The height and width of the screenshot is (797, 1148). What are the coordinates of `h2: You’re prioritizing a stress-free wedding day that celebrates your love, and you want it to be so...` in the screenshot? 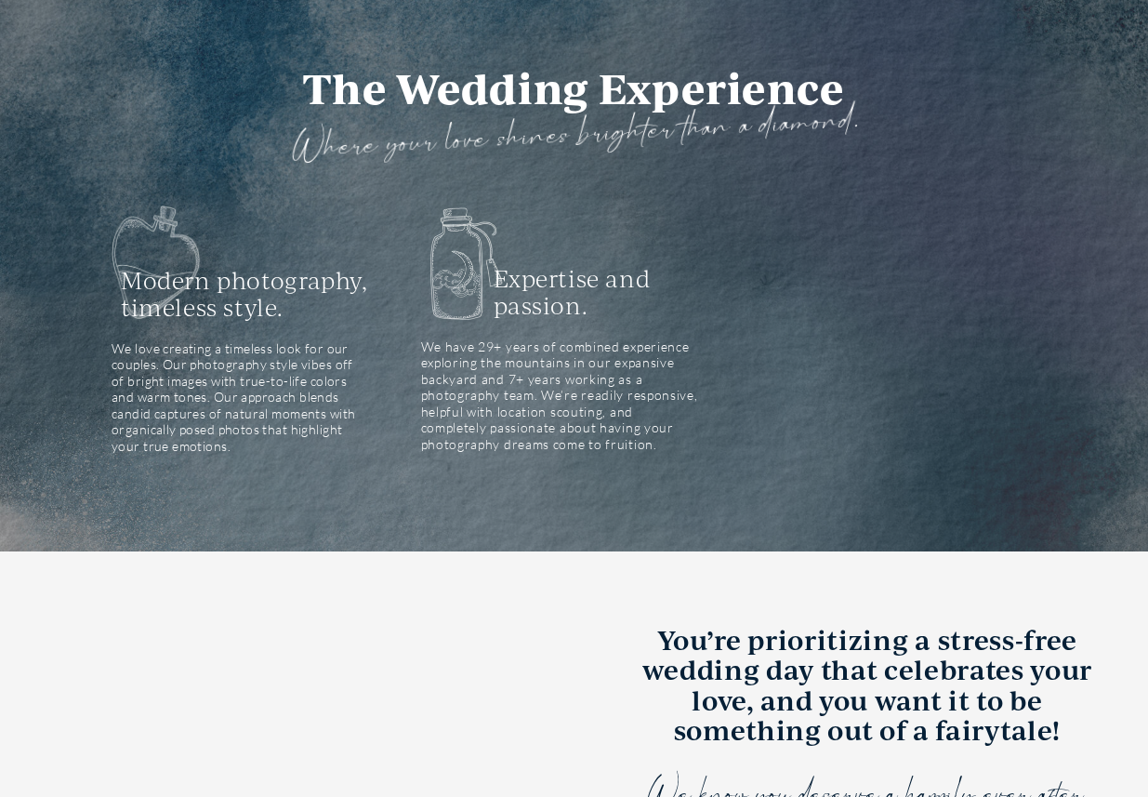 It's located at (867, 684).